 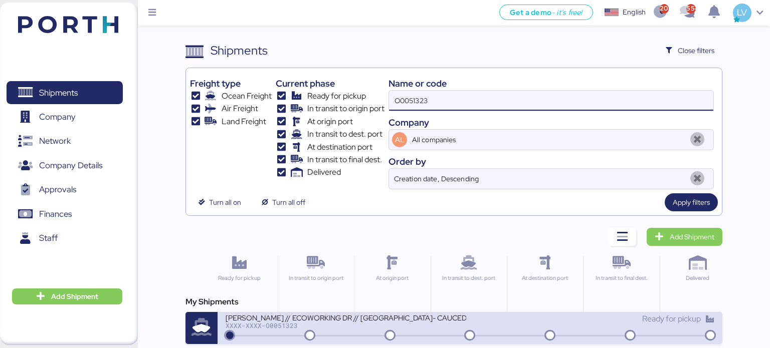 What do you see at coordinates (340, 147) in the screenshot?
I see `span: At destination port` at bounding box center [340, 147].